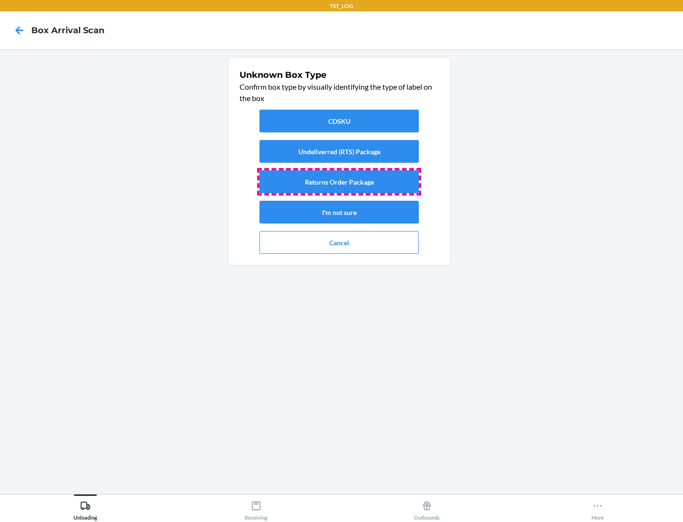  Describe the element at coordinates (339, 121) in the screenshot. I see `button: CDSKU` at that location.